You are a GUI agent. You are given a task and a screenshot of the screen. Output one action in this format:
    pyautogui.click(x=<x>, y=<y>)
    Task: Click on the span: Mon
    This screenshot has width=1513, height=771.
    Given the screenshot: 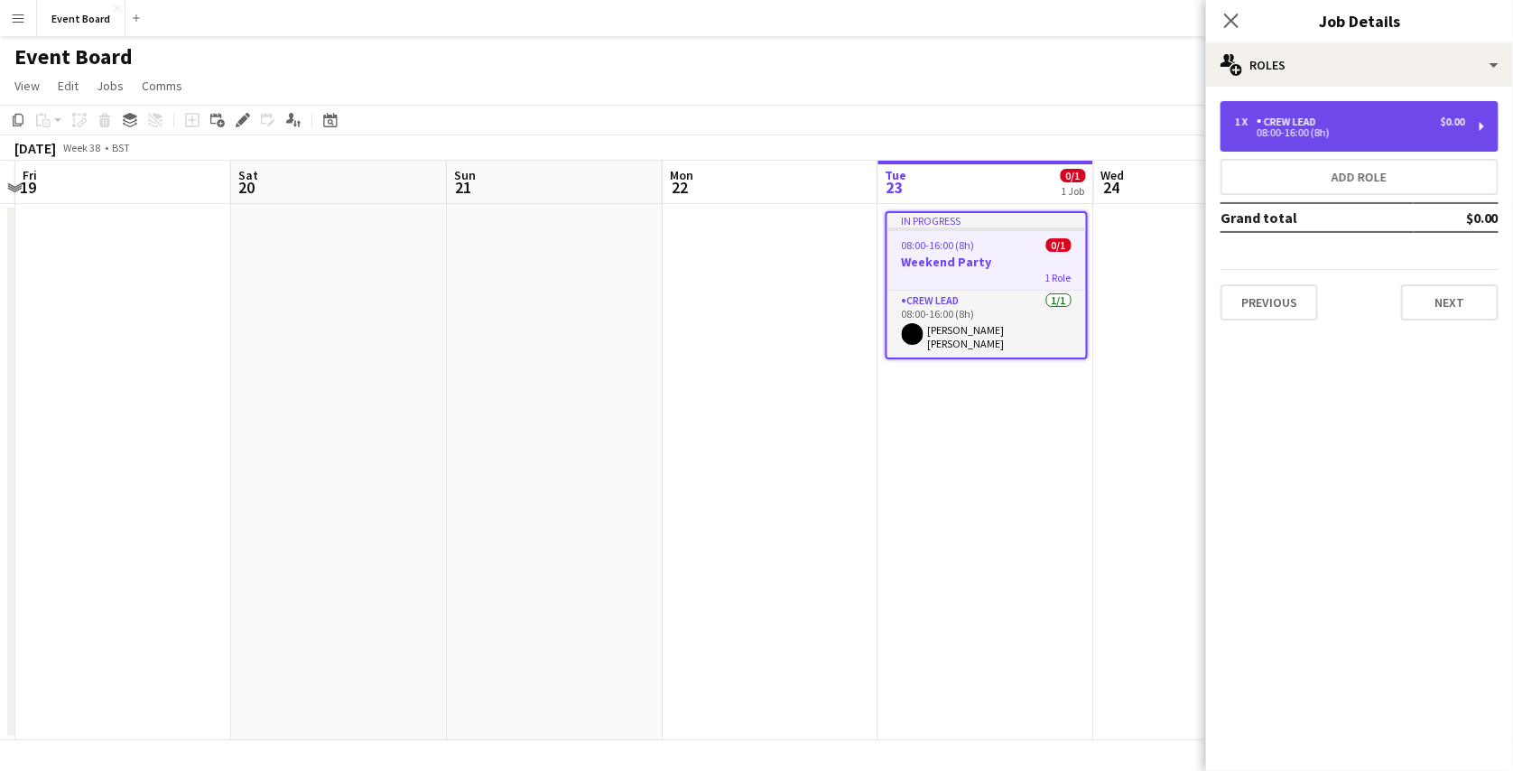 What is the action you would take?
    pyautogui.click(x=682, y=175)
    